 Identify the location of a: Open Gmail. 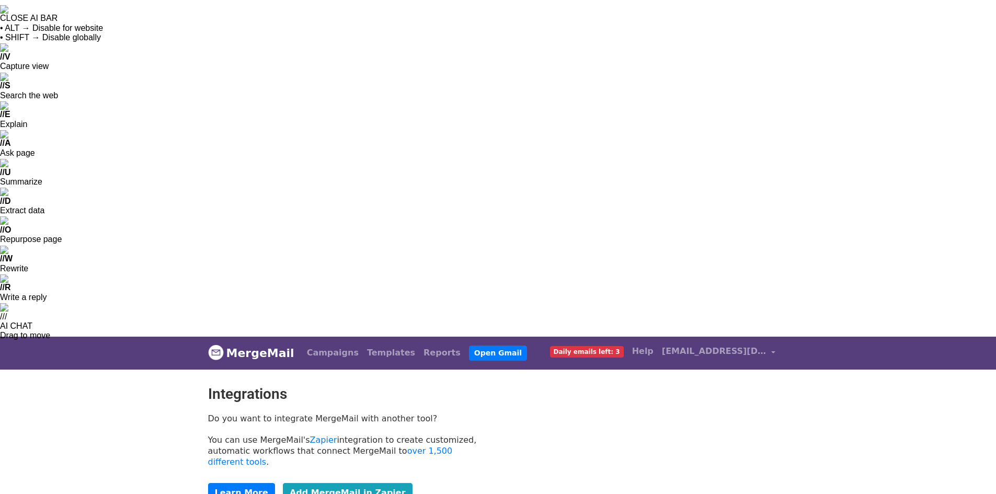
(498, 353).